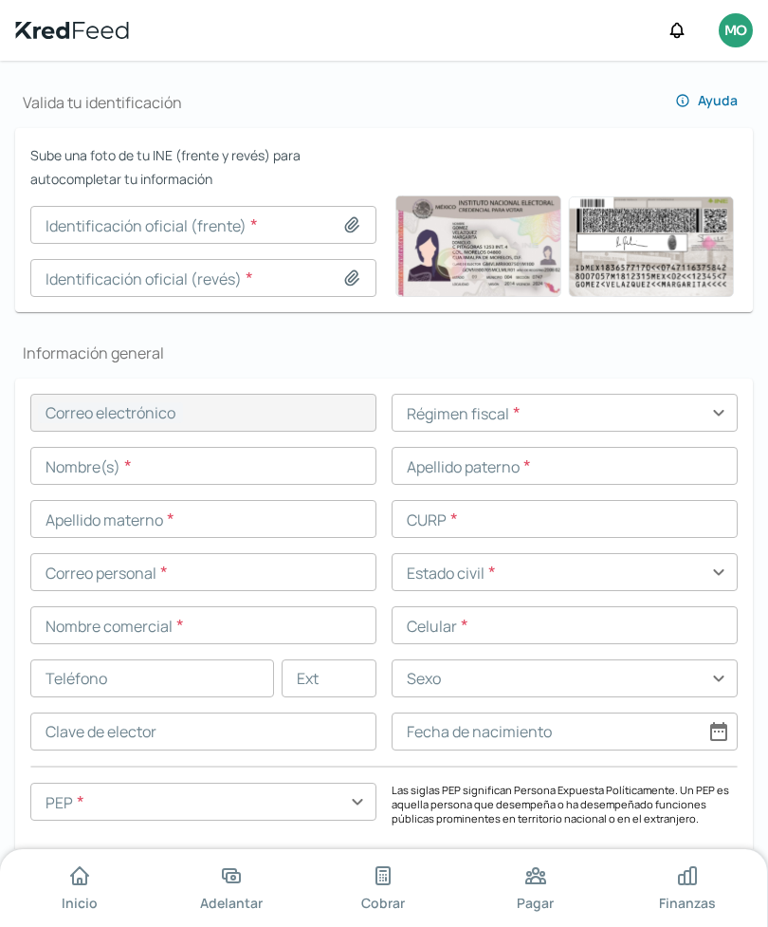 Image resolution: width=768 pixels, height=927 pixels. I want to click on span: Inicio, so click(80, 902).